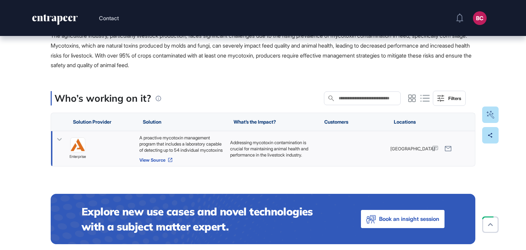 This screenshot has width=526, height=250. What do you see at coordinates (181, 160) in the screenshot?
I see `a: View Source` at bounding box center [181, 160].